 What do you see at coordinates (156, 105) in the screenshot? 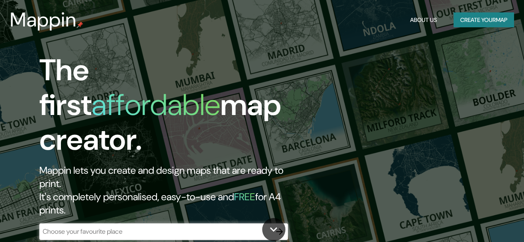
I see `h1: affordable` at bounding box center [156, 105].